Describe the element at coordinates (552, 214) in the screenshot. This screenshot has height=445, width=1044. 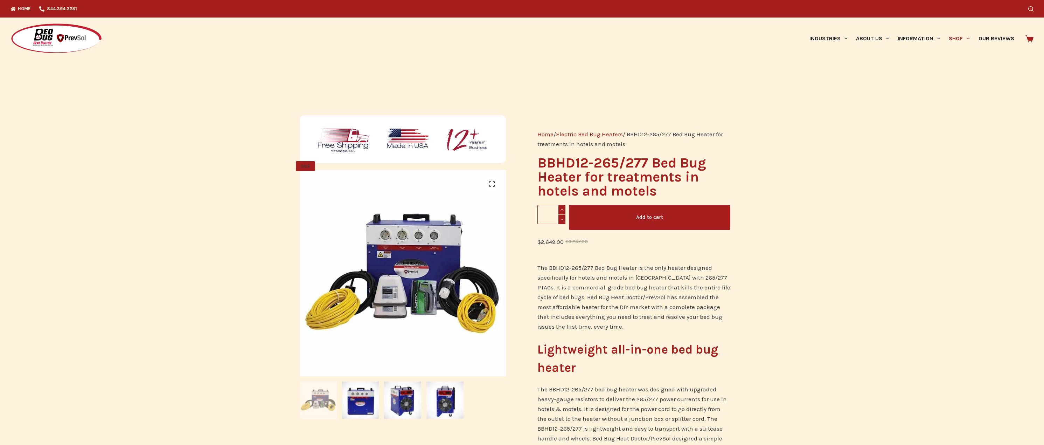
I see `input: Product quantity` at that location.